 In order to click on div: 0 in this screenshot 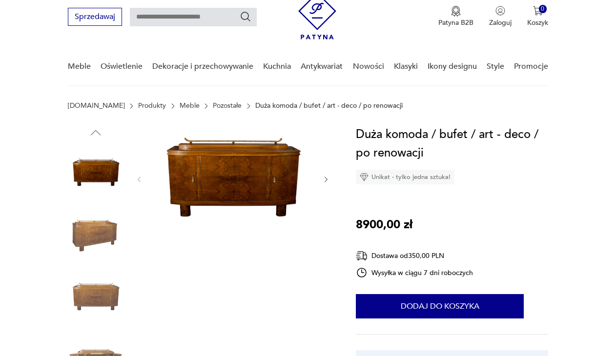, I will do `click(543, 9)`.